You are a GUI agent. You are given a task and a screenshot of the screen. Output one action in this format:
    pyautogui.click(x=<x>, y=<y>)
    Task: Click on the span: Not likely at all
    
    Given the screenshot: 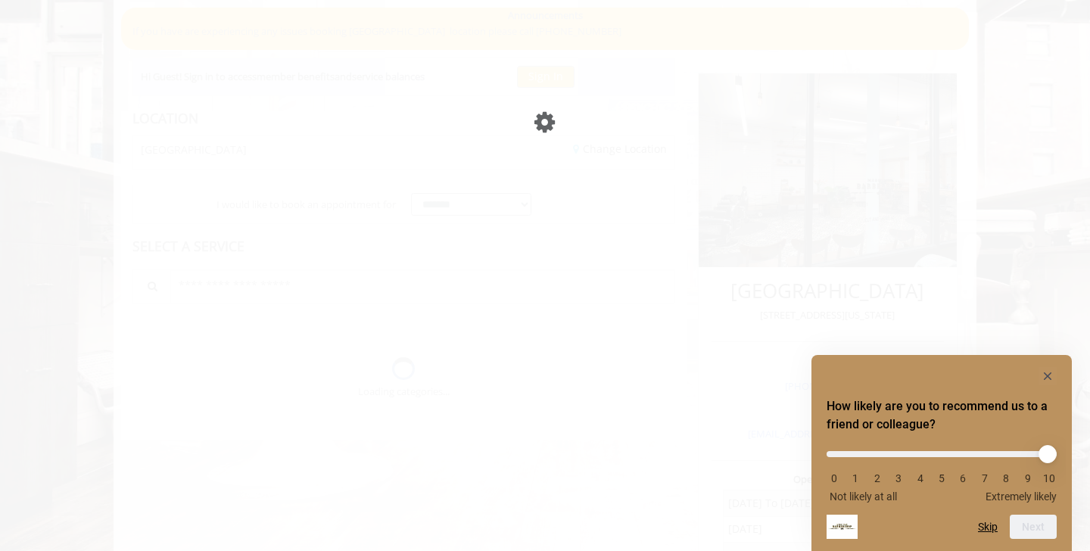 What is the action you would take?
    pyautogui.click(x=863, y=496)
    